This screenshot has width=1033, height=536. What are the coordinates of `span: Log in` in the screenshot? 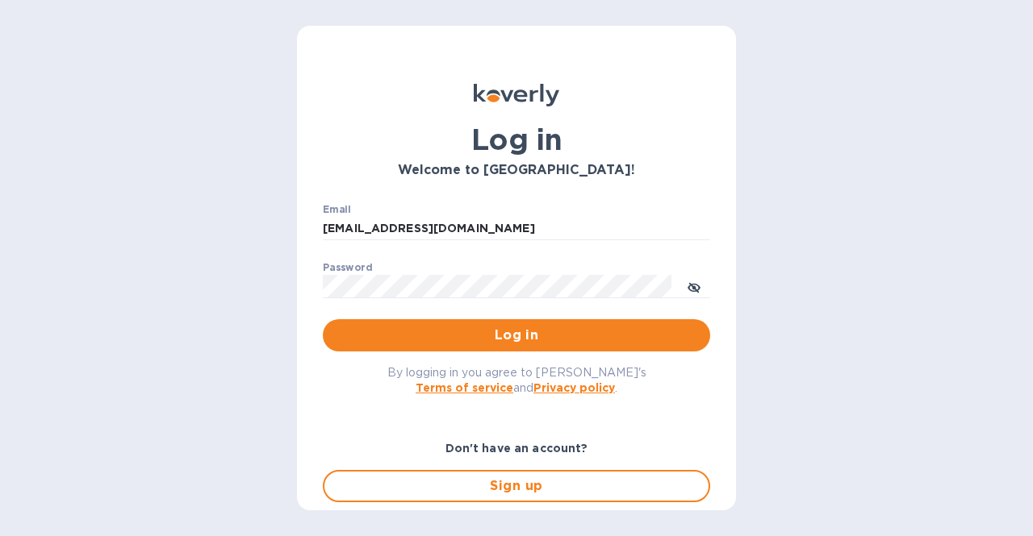 It's located at (516, 336).